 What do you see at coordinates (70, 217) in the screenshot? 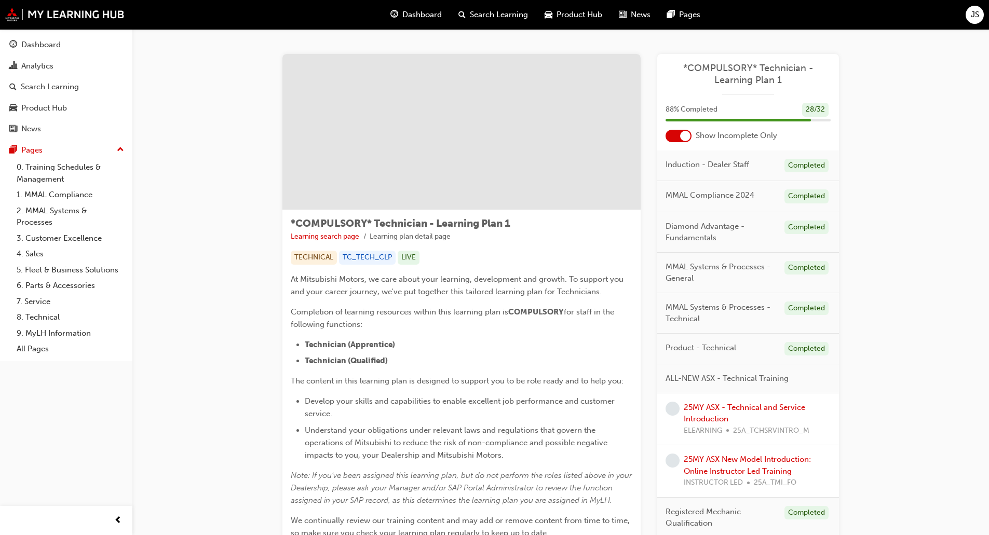
I see `a: 2. MMAL Systems & Processes` at bounding box center [70, 217].